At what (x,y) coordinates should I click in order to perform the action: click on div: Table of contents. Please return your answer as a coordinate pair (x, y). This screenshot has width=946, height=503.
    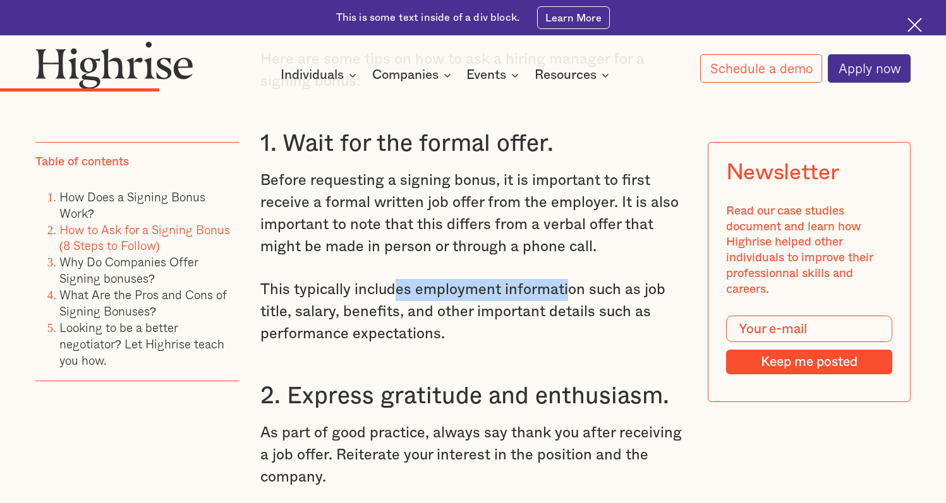
    Looking at the image, I should click on (82, 162).